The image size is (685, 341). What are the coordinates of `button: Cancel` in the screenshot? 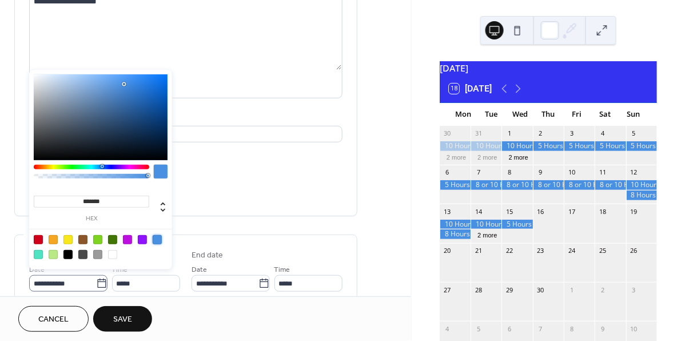 It's located at (53, 319).